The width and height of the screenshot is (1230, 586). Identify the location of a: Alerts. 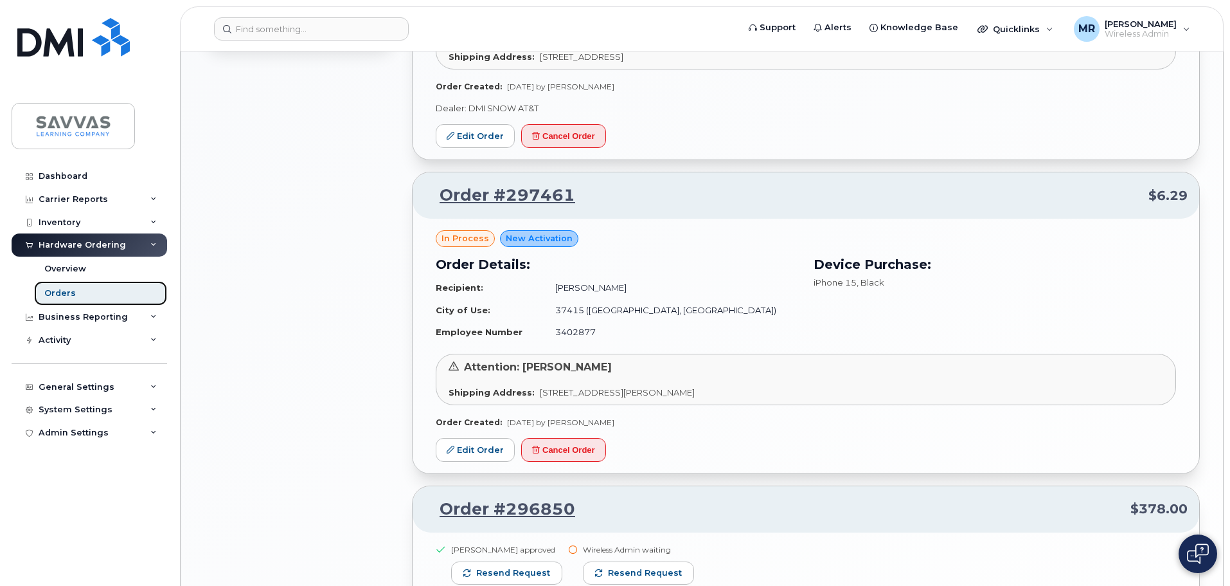
(832, 28).